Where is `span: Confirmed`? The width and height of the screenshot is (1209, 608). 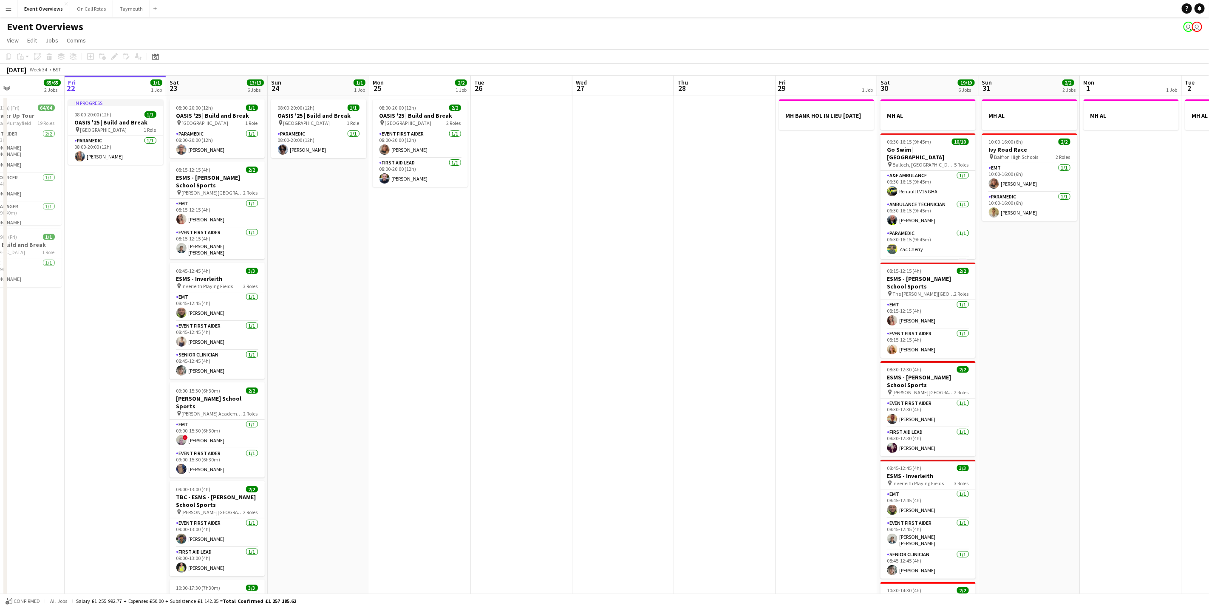
span: Confirmed is located at coordinates (27, 602).